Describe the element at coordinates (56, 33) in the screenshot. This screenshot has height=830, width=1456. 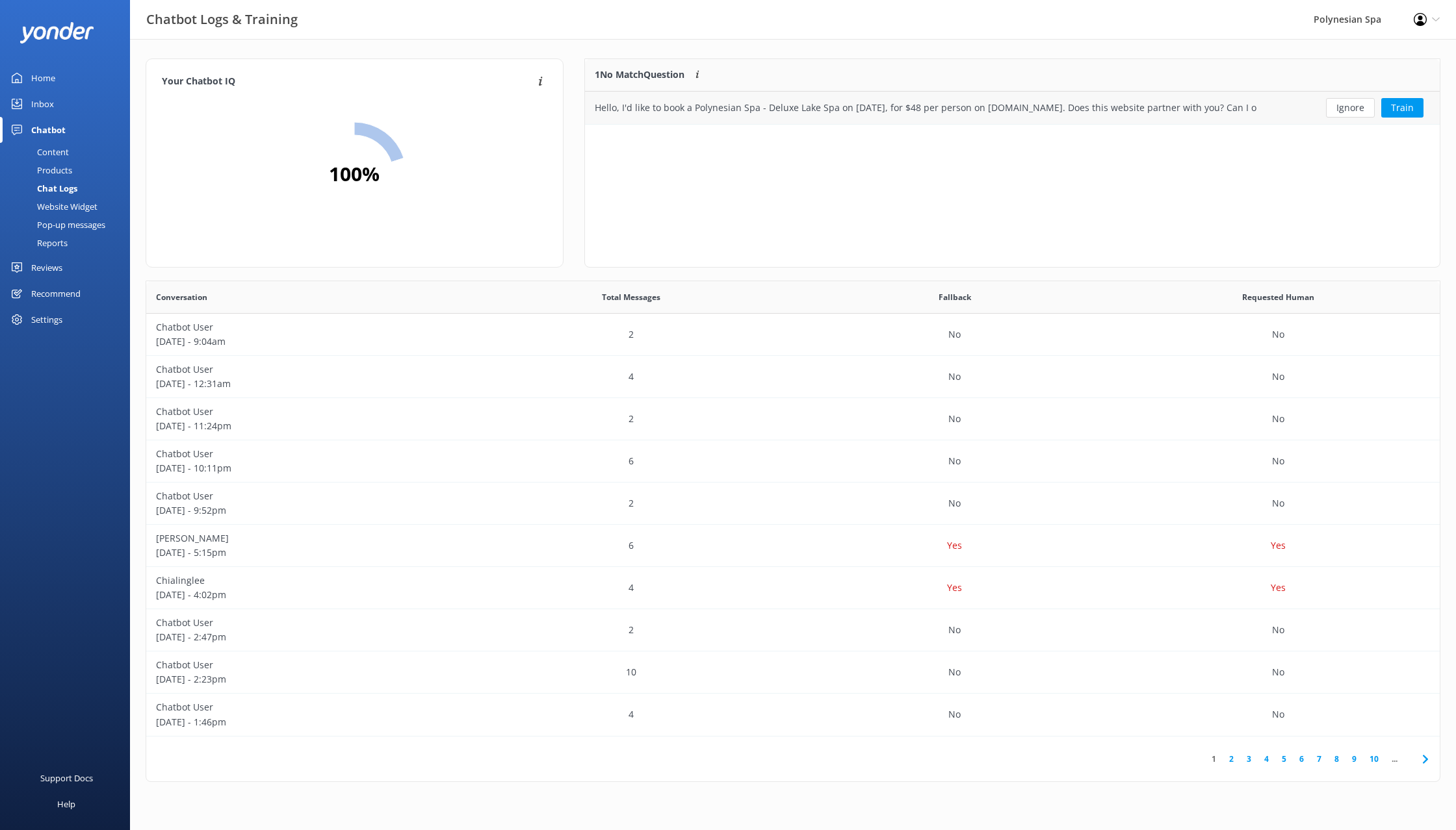
I see `img: yonder-white-logo.png` at that location.